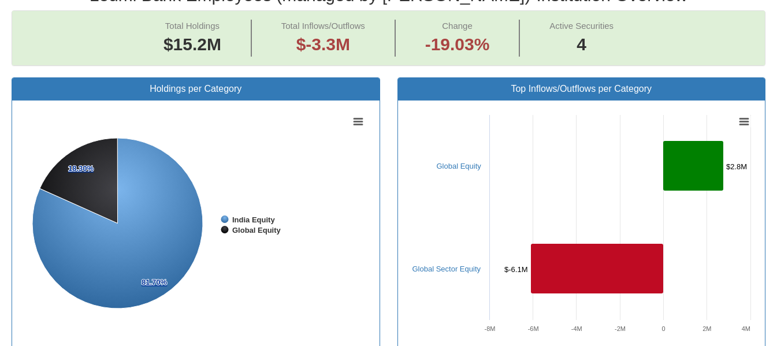  I want to click on tspan: $2.8M, so click(736, 166).